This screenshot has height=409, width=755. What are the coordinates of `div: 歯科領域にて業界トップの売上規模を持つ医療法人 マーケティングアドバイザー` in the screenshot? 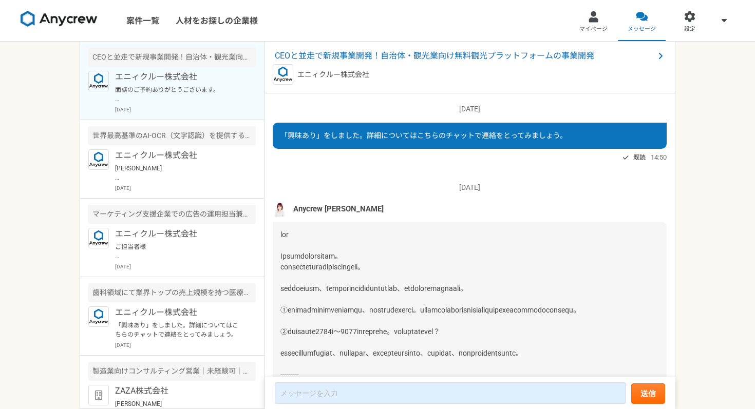 It's located at (172, 293).